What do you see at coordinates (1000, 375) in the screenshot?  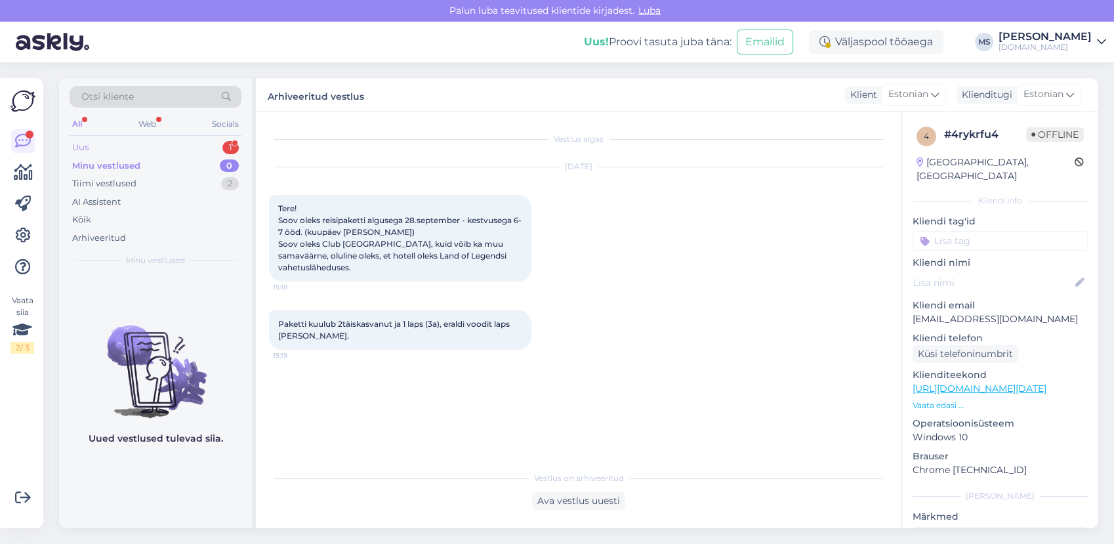 I see `p: Klienditeekond` at bounding box center [1000, 375].